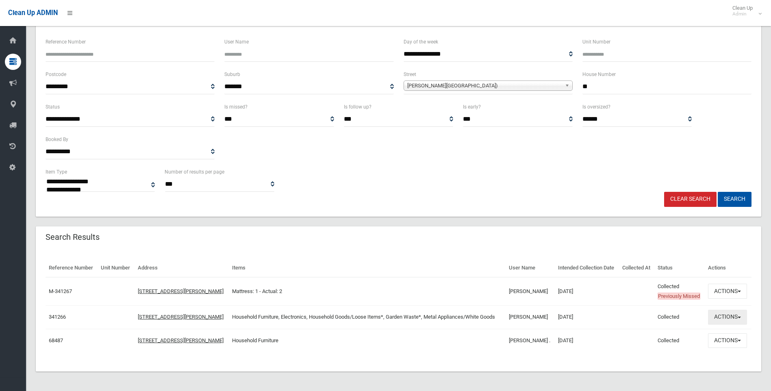 The image size is (771, 391). I want to click on span: Previously Missed, so click(679, 296).